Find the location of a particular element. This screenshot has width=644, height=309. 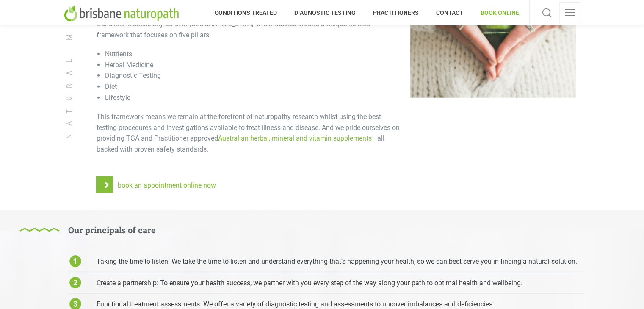

span: Taking the time to listen: We take the time to listen and understand everything that’s happening ... is located at coordinates (331, 262).